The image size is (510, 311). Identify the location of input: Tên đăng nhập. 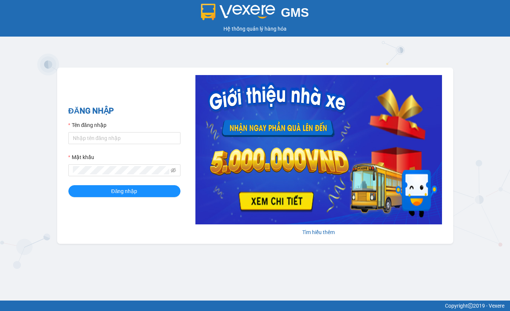
(124, 138).